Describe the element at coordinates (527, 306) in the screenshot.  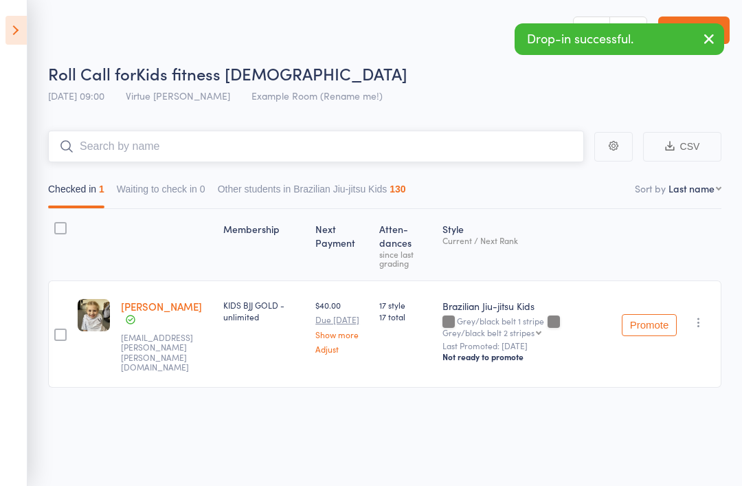
I see `div: Brazilian Jiu-jitsu Kids` at that location.